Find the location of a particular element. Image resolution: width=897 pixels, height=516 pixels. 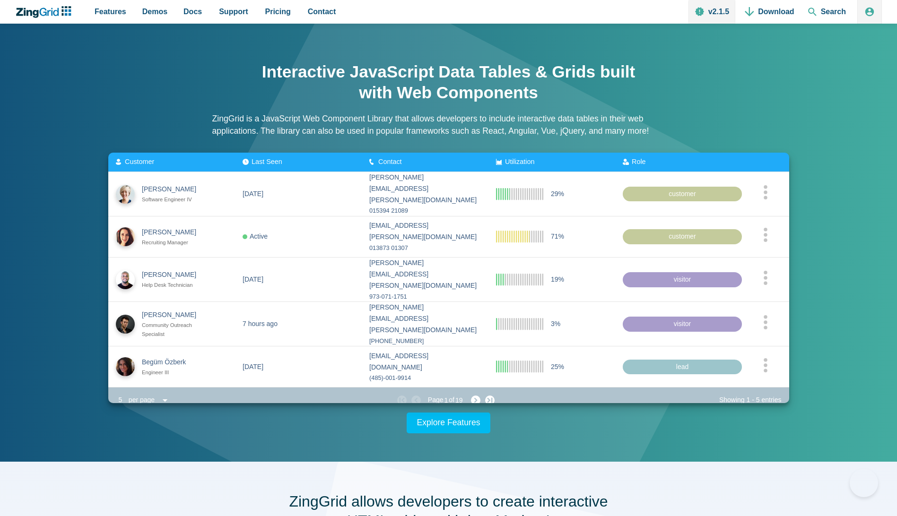

div: 973-071-1751 is located at coordinates (425, 297).